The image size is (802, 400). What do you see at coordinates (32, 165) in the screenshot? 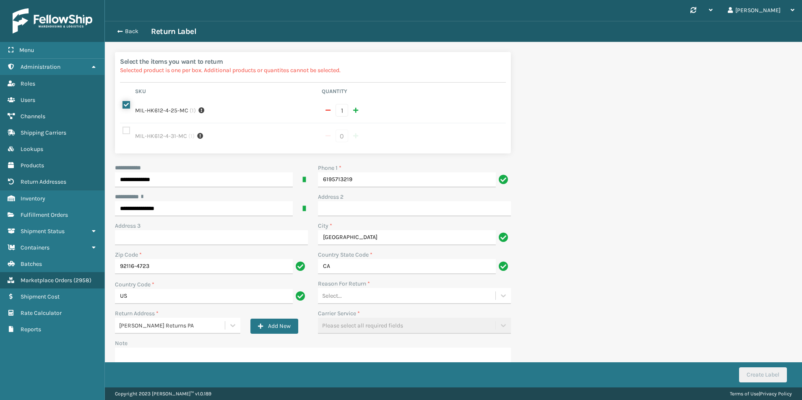
I see `span: Products` at bounding box center [32, 165].